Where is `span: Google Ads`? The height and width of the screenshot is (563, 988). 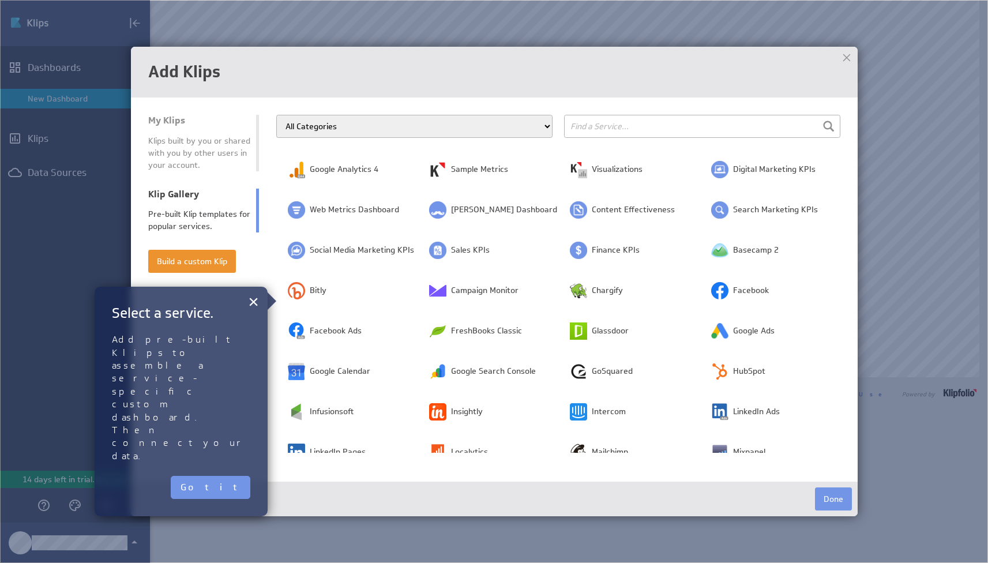 span: Google Ads is located at coordinates (754, 331).